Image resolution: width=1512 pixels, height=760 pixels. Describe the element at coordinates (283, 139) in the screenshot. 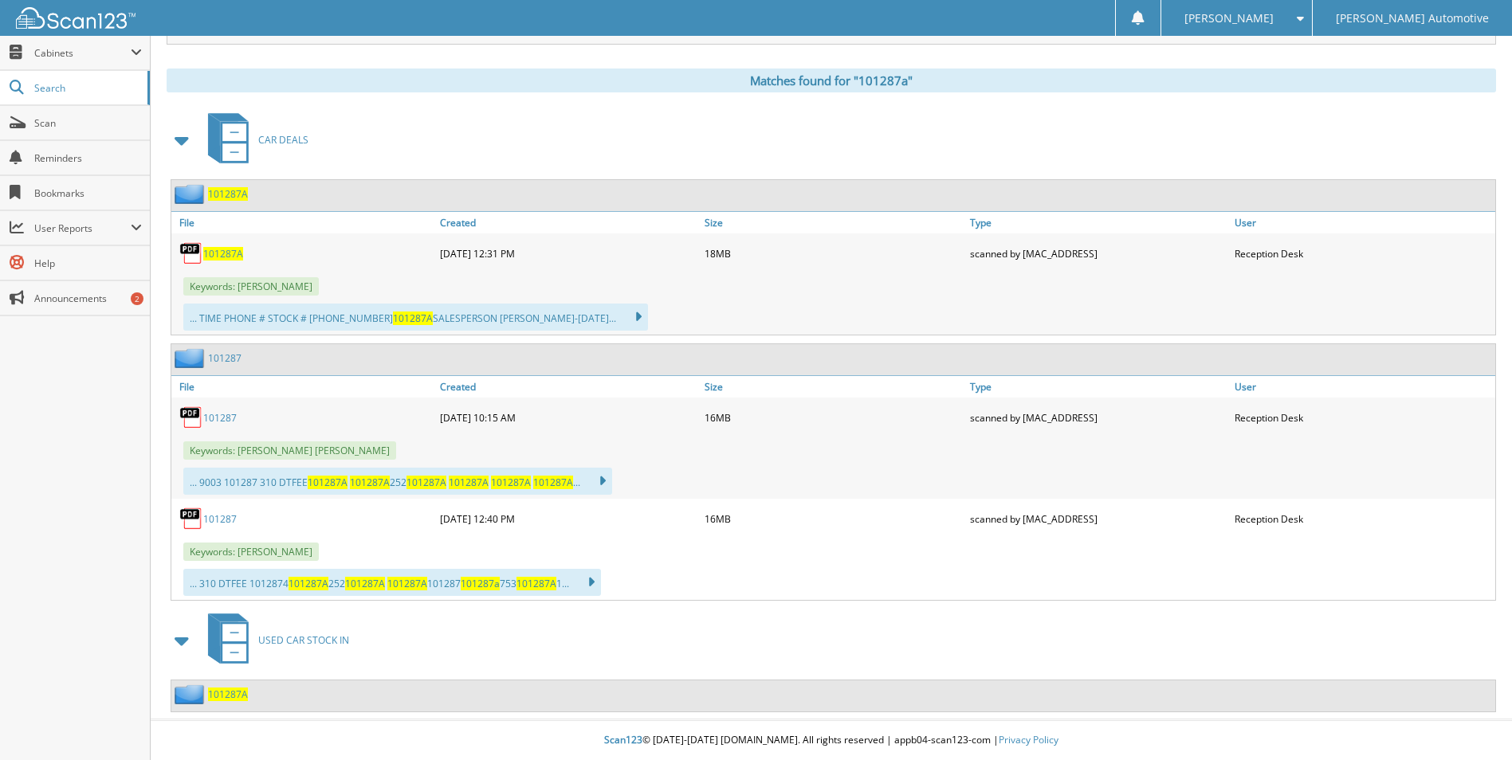

I see `span: CAR DEALS` at that location.